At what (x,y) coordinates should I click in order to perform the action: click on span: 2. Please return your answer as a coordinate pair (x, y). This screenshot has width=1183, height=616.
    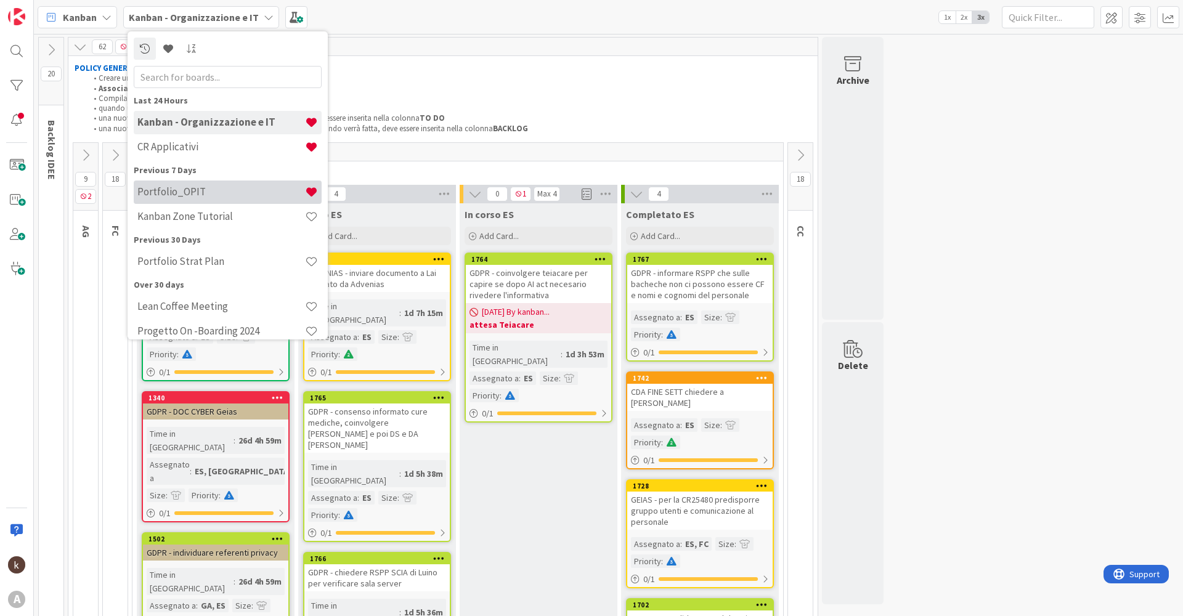
    Looking at the image, I should click on (86, 197).